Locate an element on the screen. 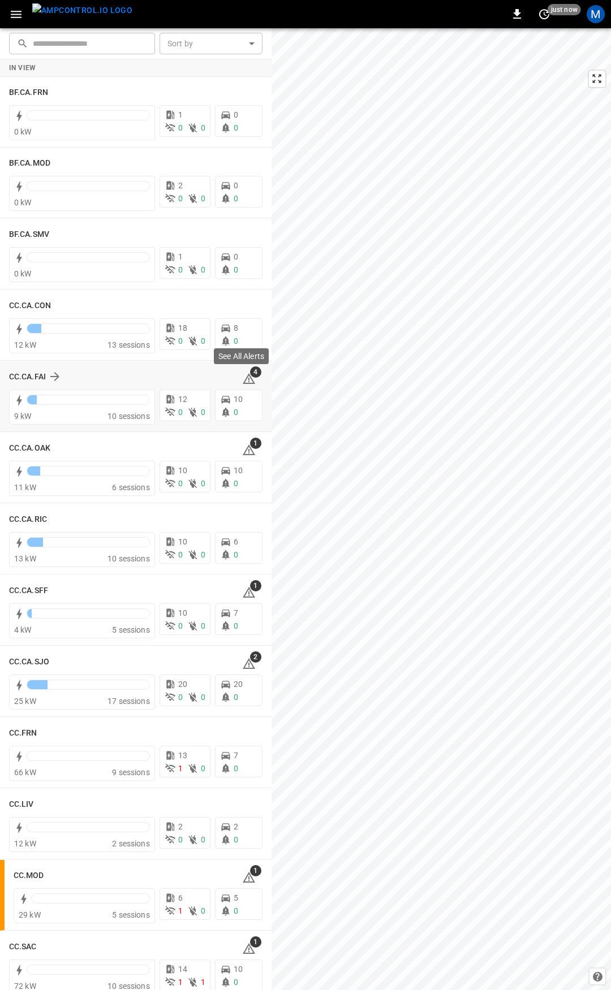 This screenshot has height=990, width=611. h6: CC.MOD is located at coordinates (29, 876).